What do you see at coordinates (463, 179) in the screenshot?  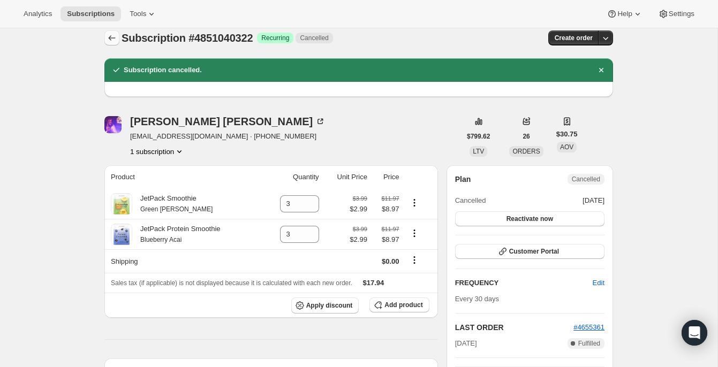 I see `h2: Plan` at bounding box center [463, 179].